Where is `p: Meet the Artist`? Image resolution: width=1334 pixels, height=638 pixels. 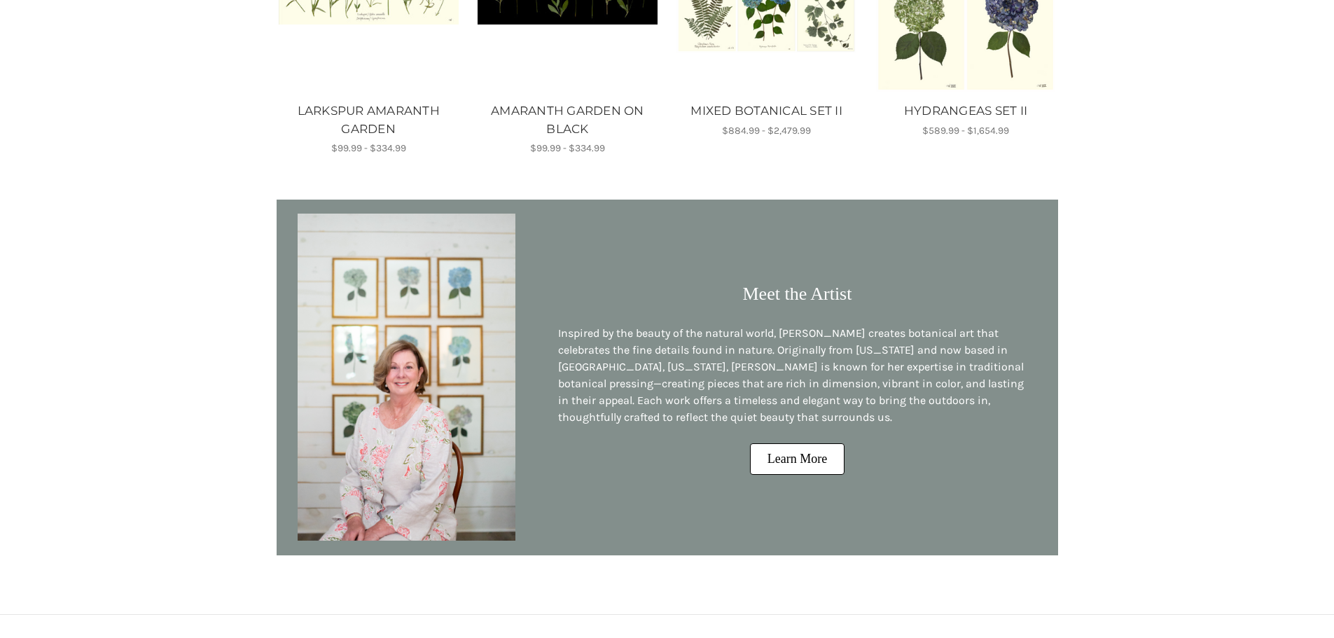 p: Meet the Artist is located at coordinates (797, 293).